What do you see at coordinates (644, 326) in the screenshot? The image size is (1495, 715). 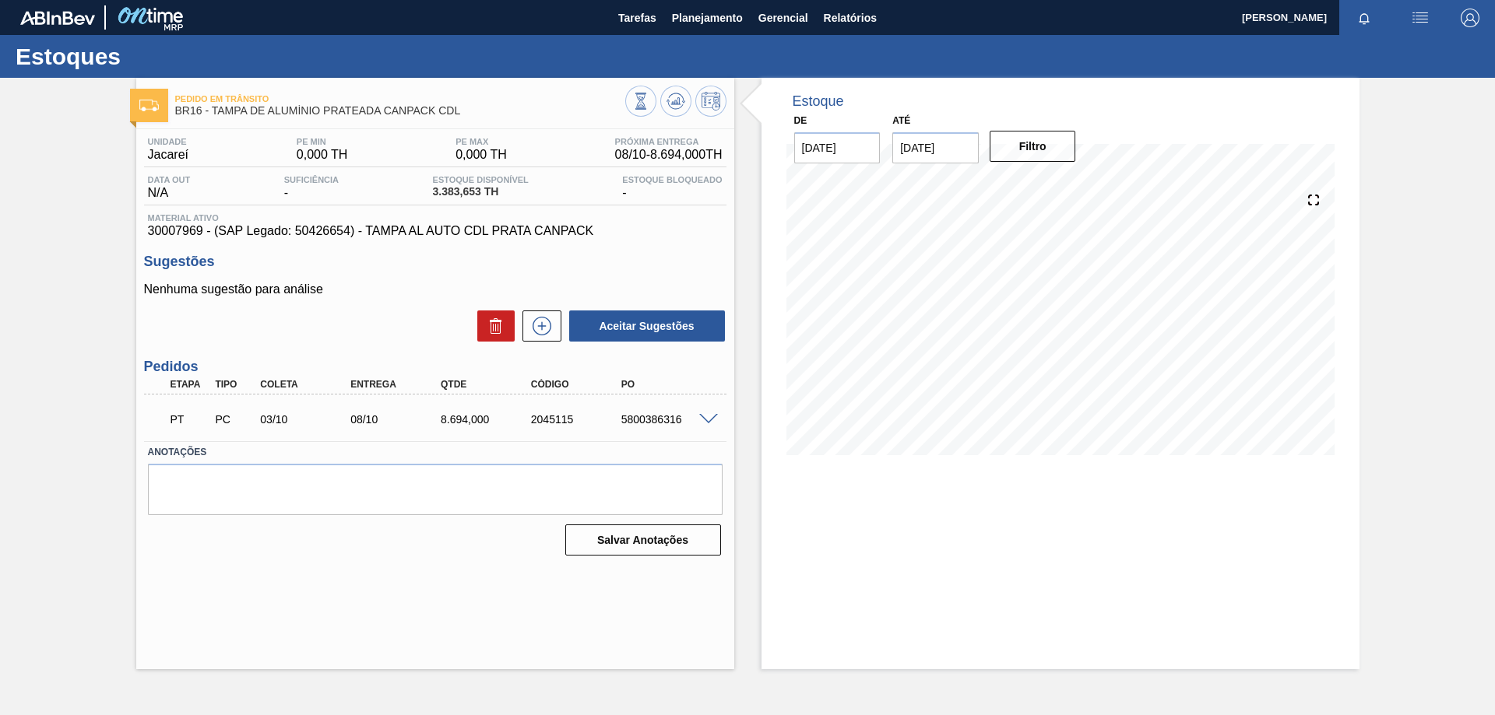 I see `div: Aceitar Sugestões` at bounding box center [644, 326].